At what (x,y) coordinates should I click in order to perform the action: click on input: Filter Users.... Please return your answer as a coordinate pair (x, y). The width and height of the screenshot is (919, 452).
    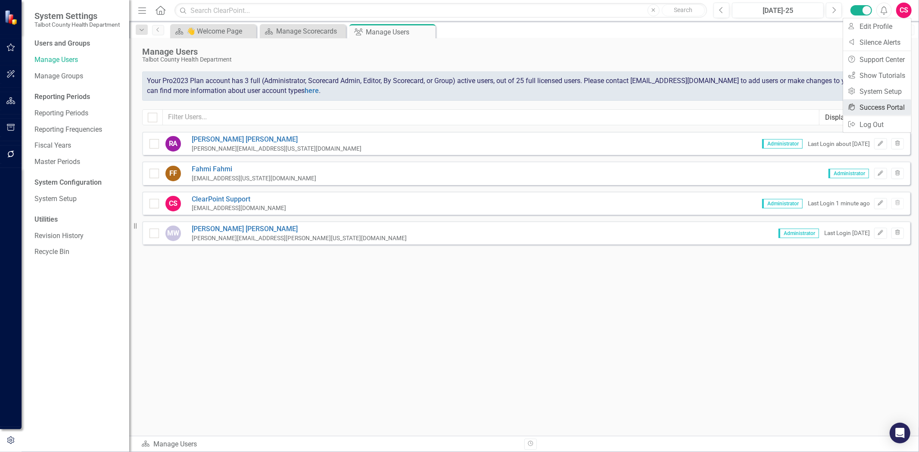
    Looking at the image, I should click on (491, 117).